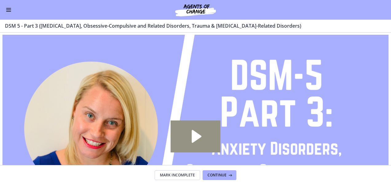 Image resolution: width=391 pixels, height=185 pixels. What do you see at coordinates (195, 104) in the screenshot?
I see `button: Play Video: cmsebl44lpnc72iv6u00.mp4` at bounding box center [195, 104].